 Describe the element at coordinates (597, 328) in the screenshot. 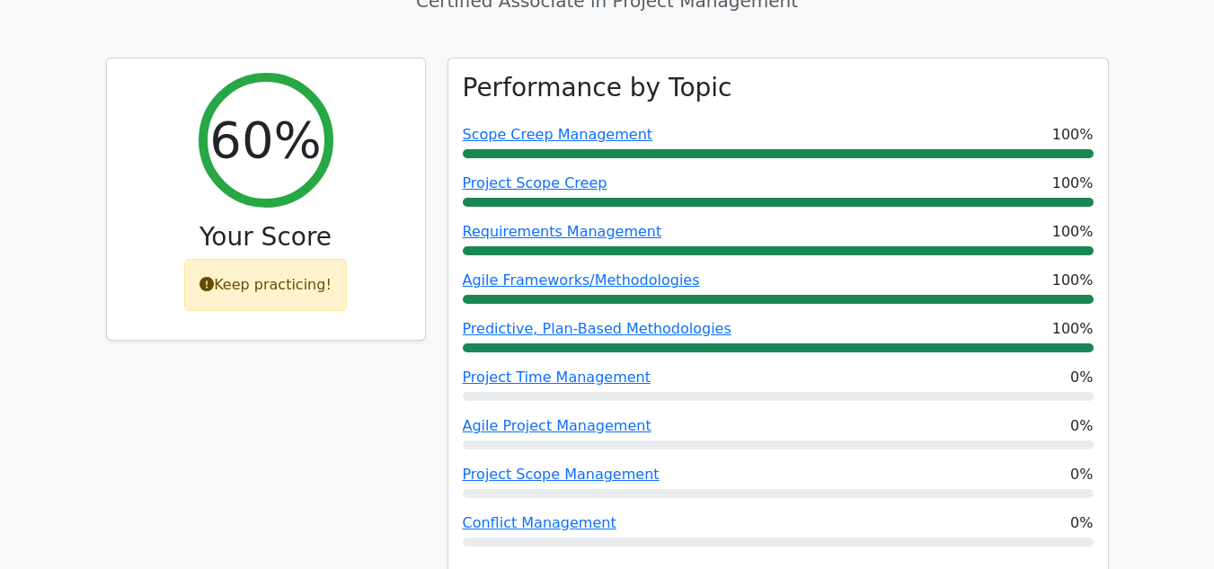

I see `a: Predictive, Plan-Based Methodologies` at that location.